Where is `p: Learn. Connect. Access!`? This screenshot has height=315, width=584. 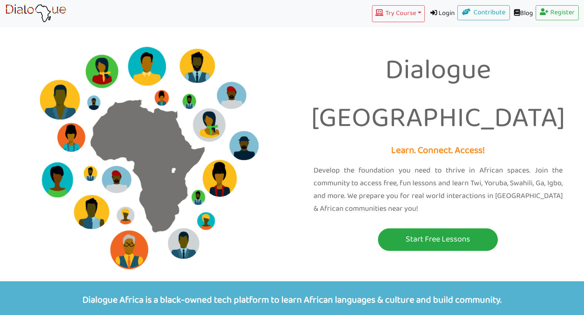 p: Learn. Connect. Access! is located at coordinates (438, 151).